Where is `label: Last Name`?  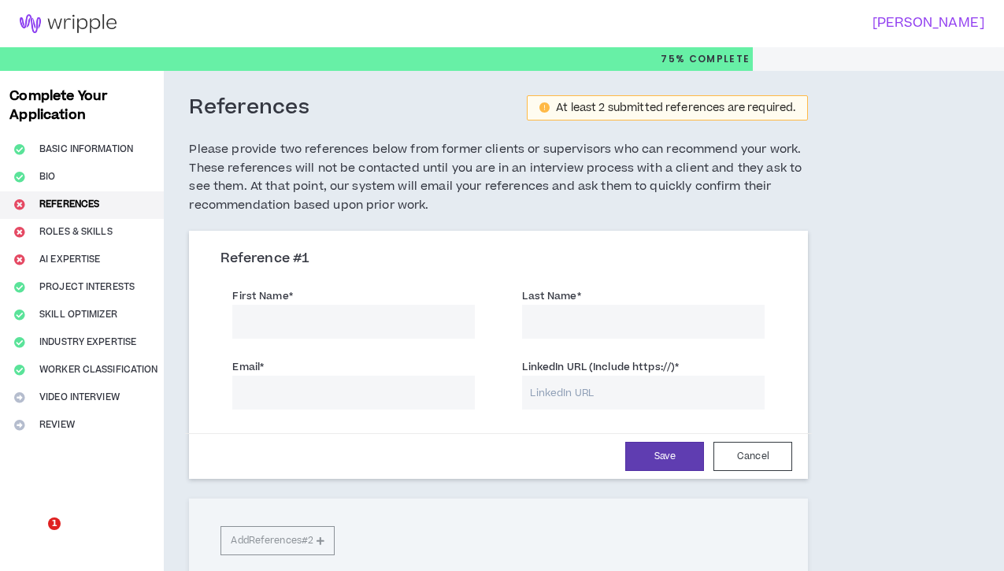 label: Last Name is located at coordinates (551, 296).